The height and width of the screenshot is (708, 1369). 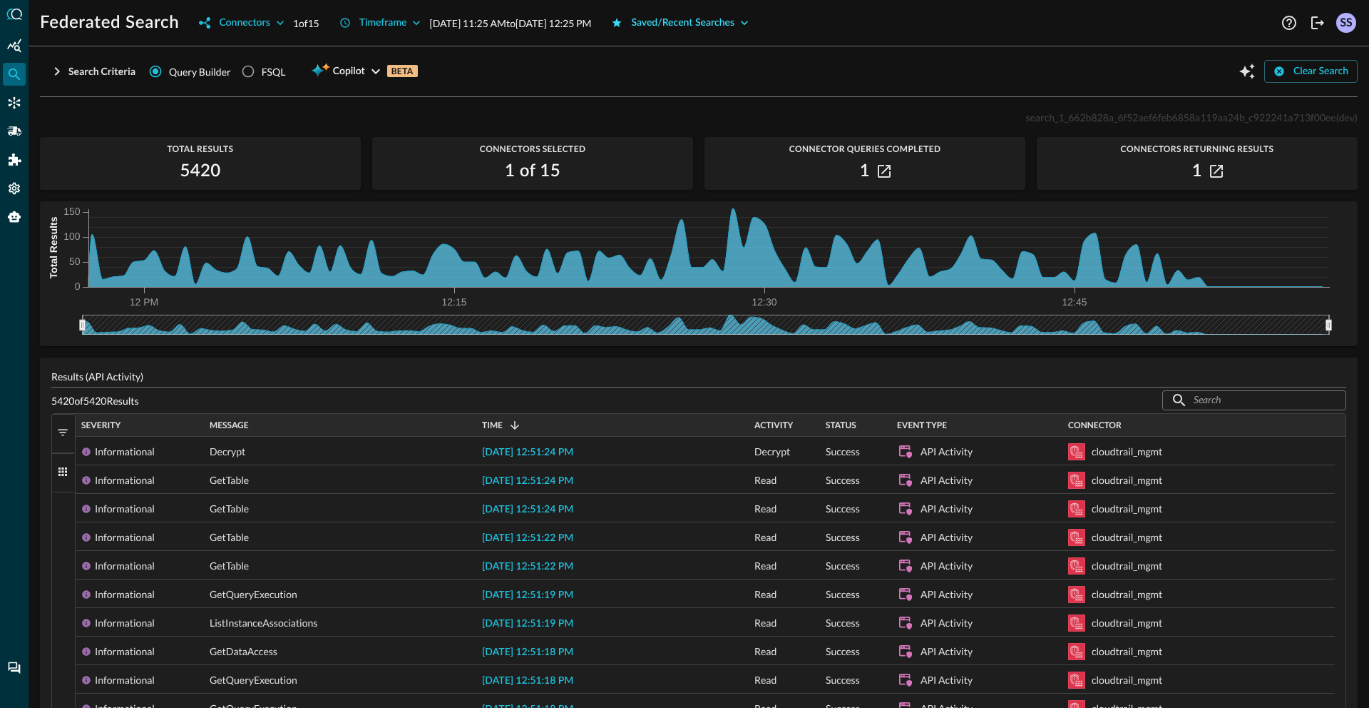 I want to click on button: Connectors, so click(x=241, y=23).